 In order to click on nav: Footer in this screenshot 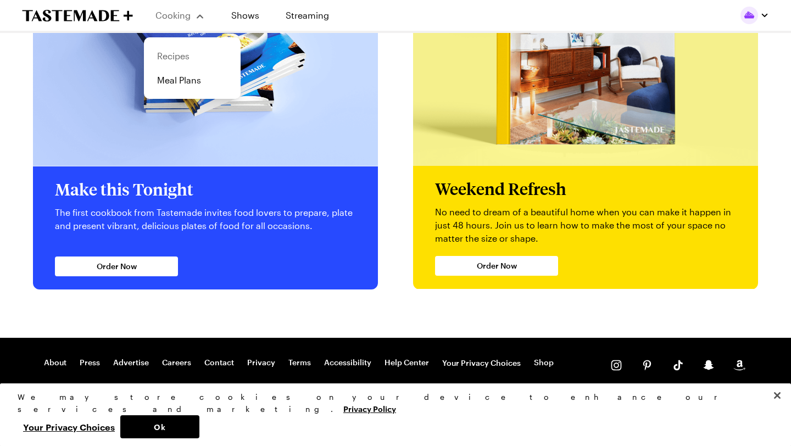, I will do `click(299, 363)`.